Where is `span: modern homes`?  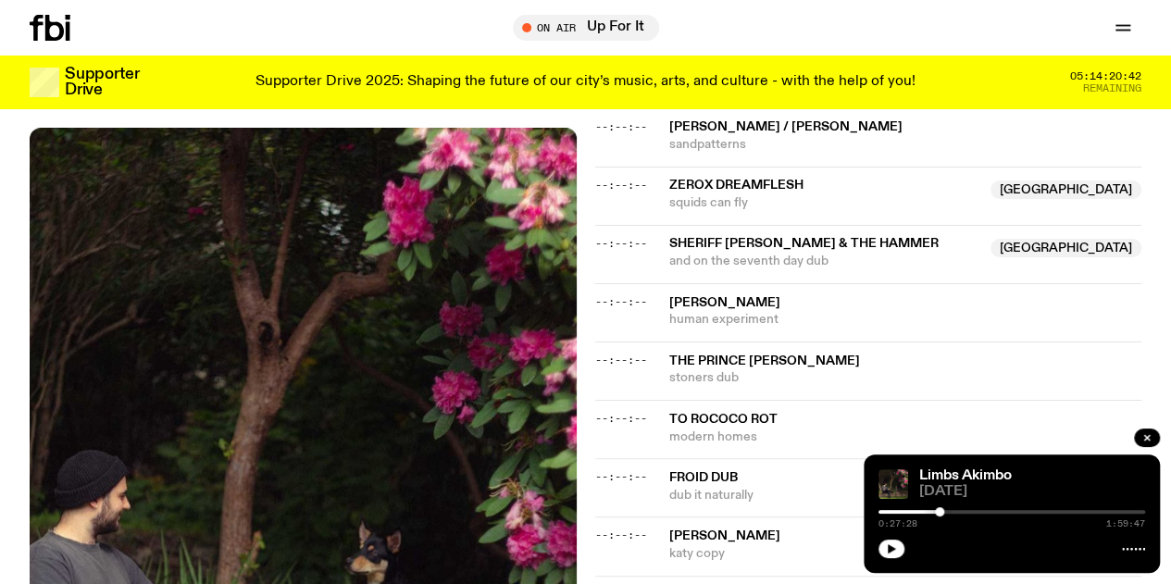
span: modern homes is located at coordinates (905, 437).